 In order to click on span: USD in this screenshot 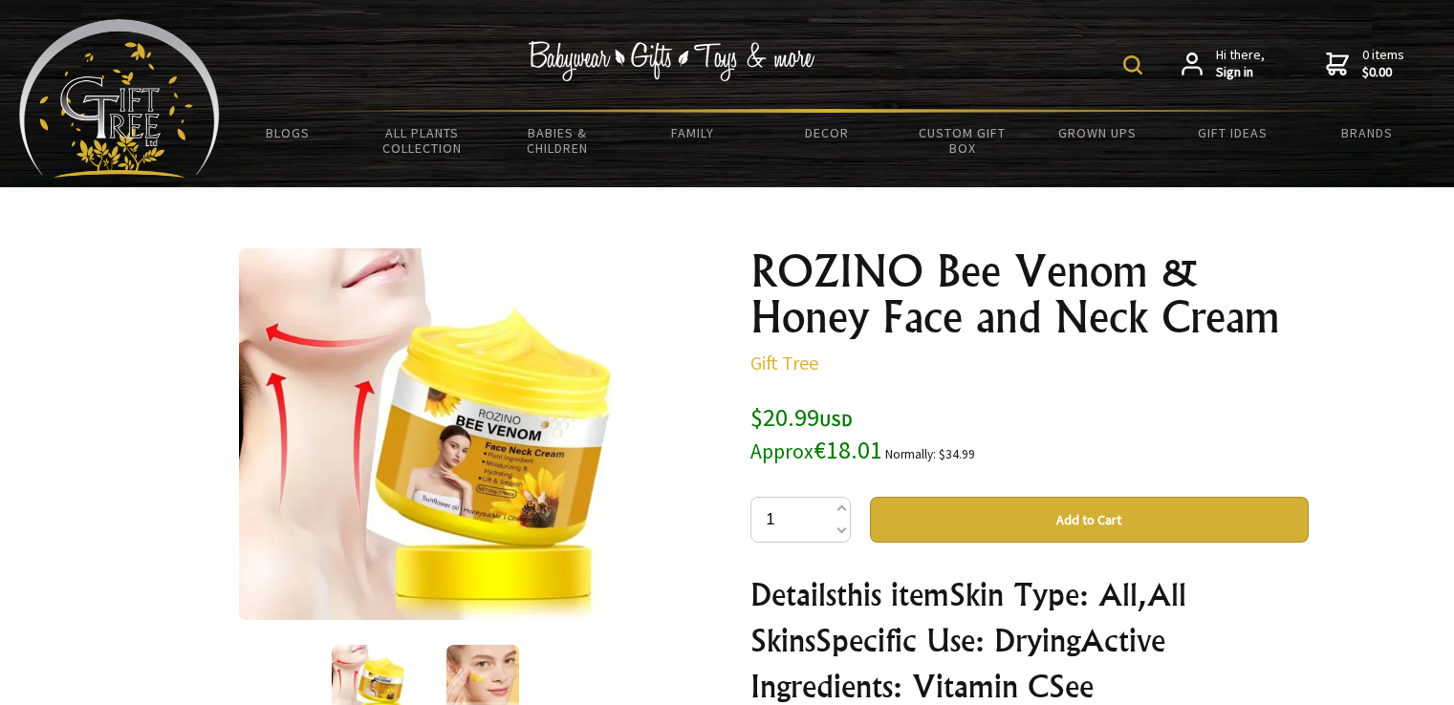, I will do `click(835, 420)`.